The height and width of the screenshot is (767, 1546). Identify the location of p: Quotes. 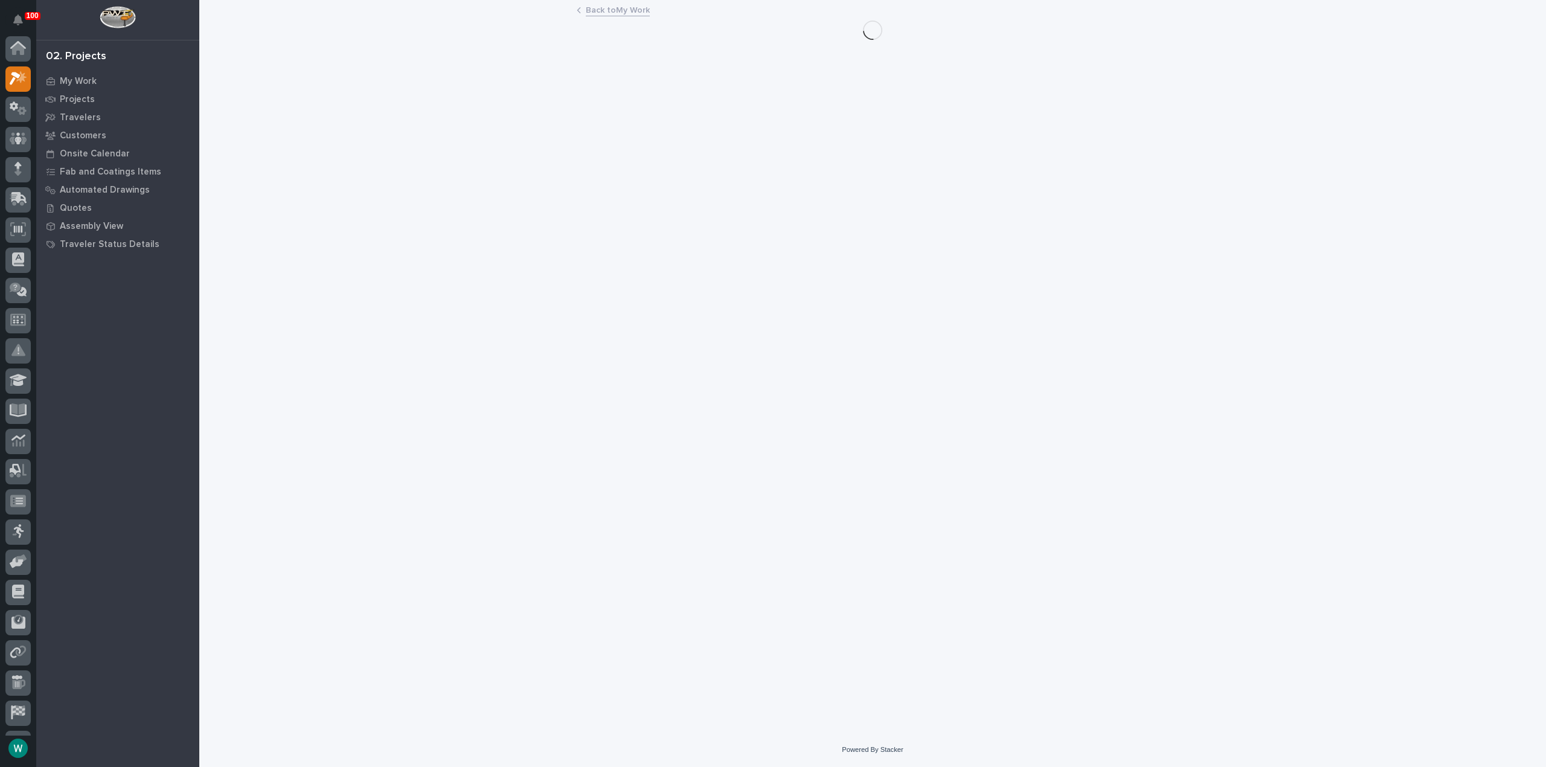
(76, 208).